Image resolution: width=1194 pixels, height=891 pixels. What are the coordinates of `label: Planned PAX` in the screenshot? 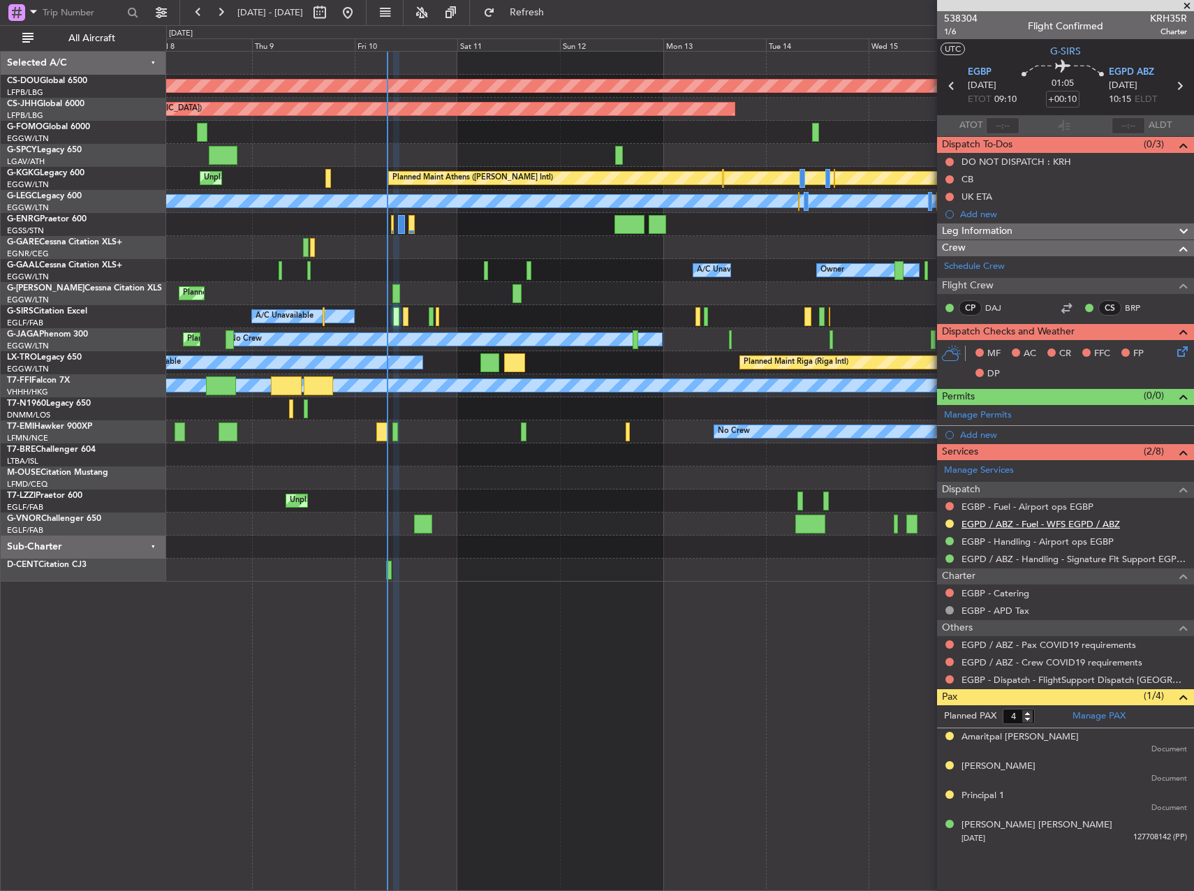 It's located at (970, 716).